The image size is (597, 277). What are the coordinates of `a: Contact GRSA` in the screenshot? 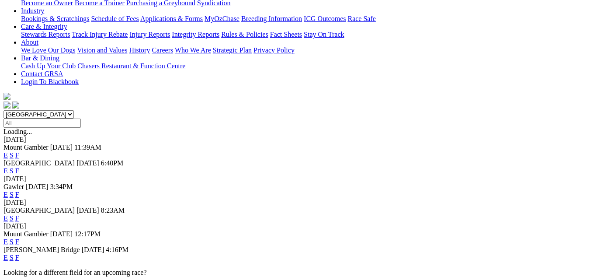 It's located at (42, 73).